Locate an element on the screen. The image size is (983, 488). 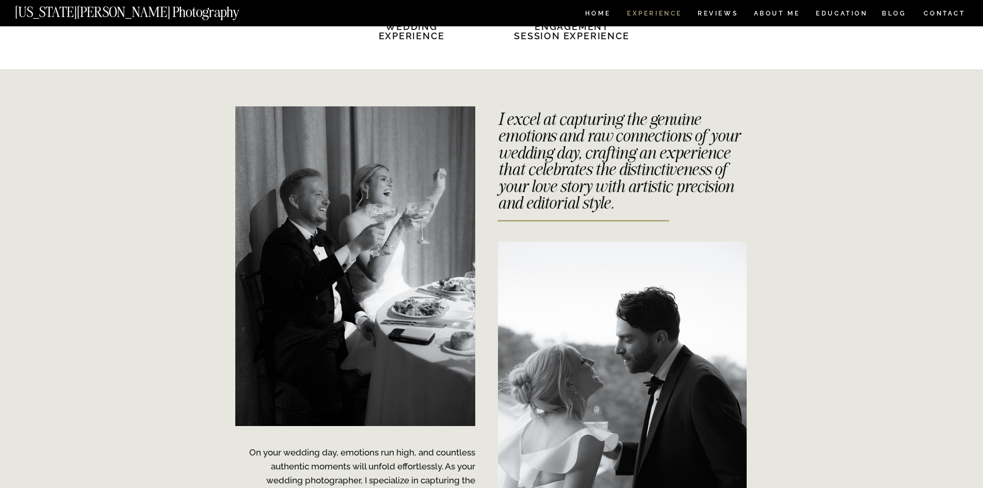
nav: CONTACT is located at coordinates (944, 13).